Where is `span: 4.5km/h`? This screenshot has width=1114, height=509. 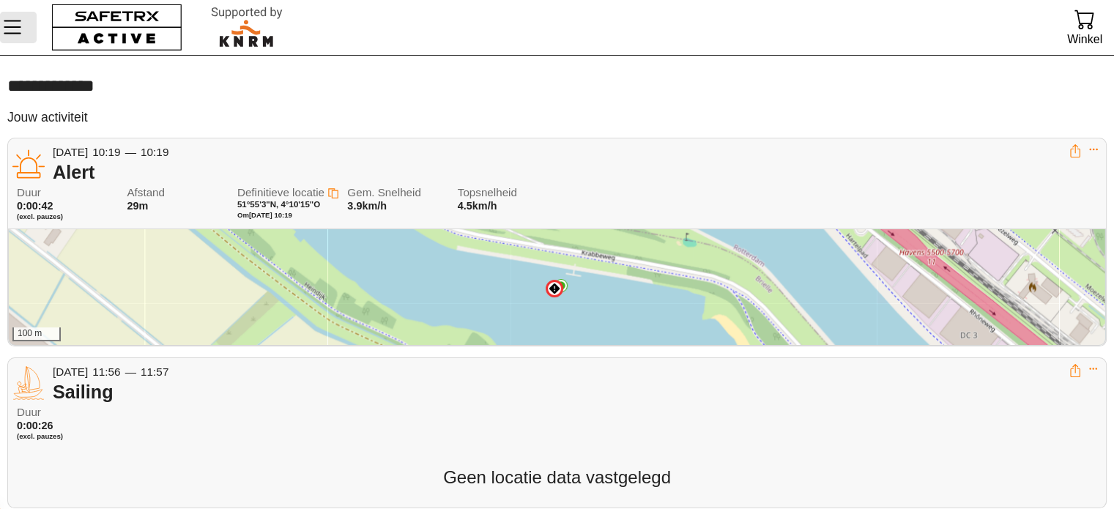 span: 4.5km/h is located at coordinates (478, 206).